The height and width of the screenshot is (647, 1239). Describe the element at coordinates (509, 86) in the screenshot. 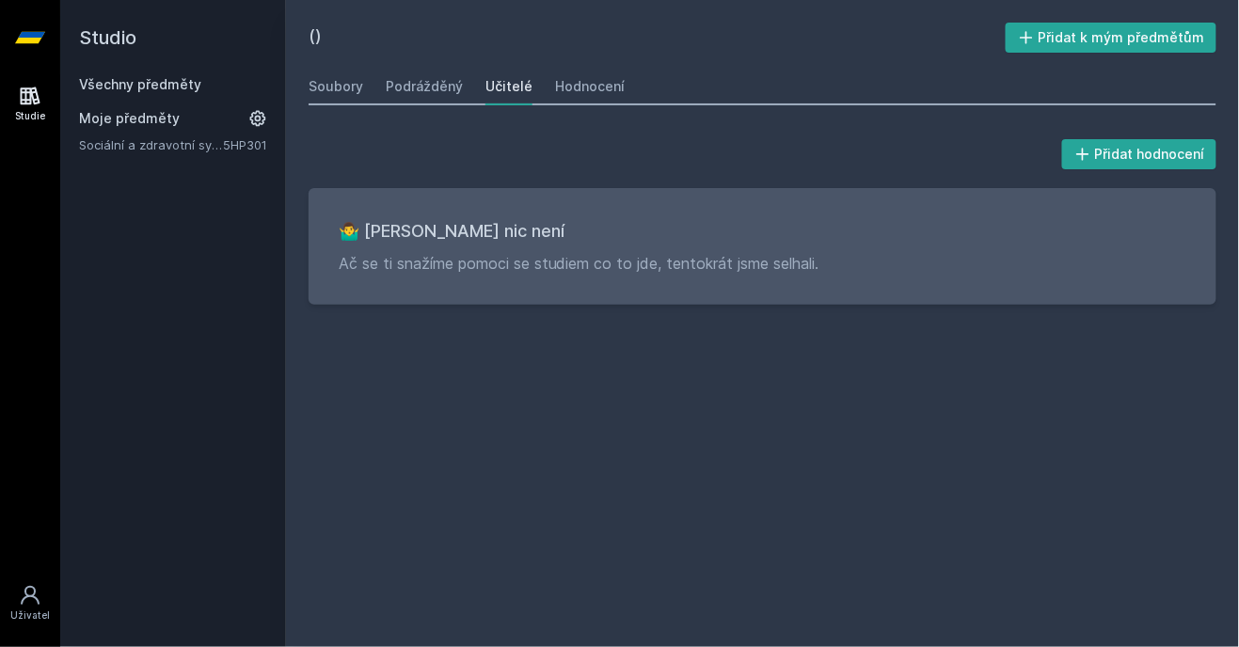

I see `font: Učitelé` at that location.